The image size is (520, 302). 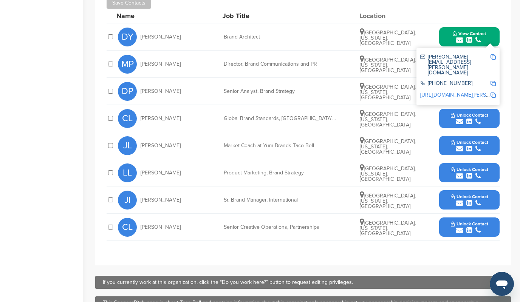 What do you see at coordinates (127, 37) in the screenshot?
I see `span: DY` at bounding box center [127, 37].